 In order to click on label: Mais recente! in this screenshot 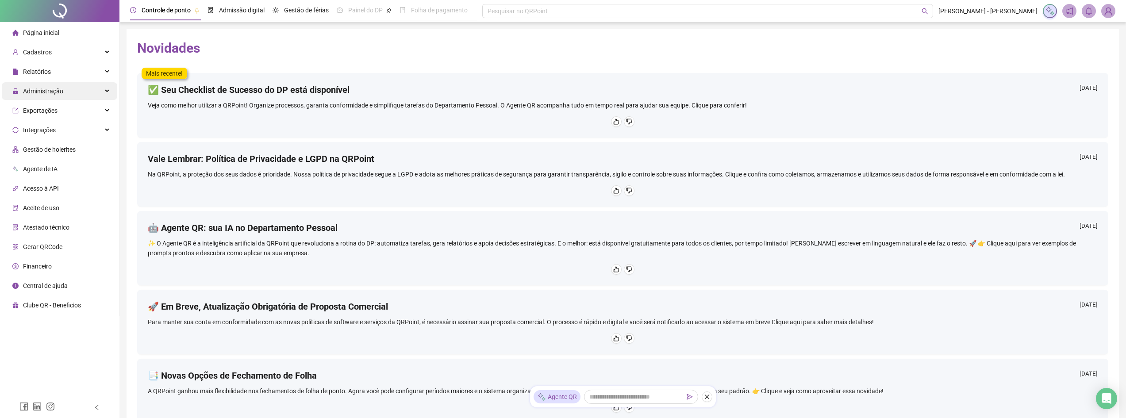, I will do `click(164, 73)`.